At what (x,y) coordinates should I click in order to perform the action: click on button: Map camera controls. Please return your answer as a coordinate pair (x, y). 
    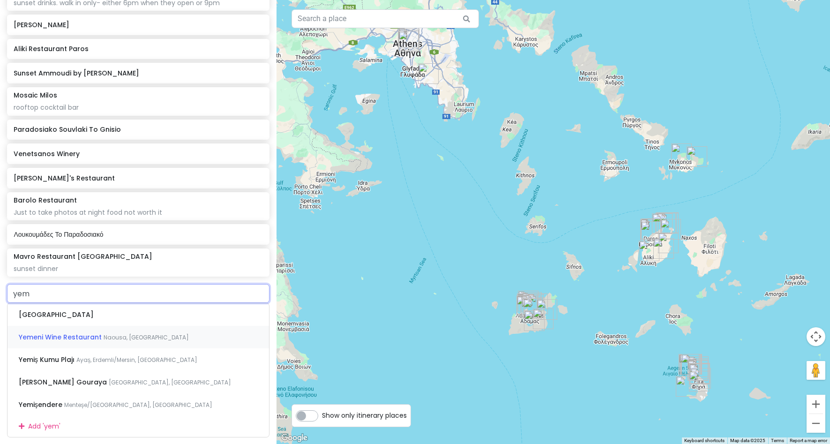
    Looking at the image, I should click on (816, 336).